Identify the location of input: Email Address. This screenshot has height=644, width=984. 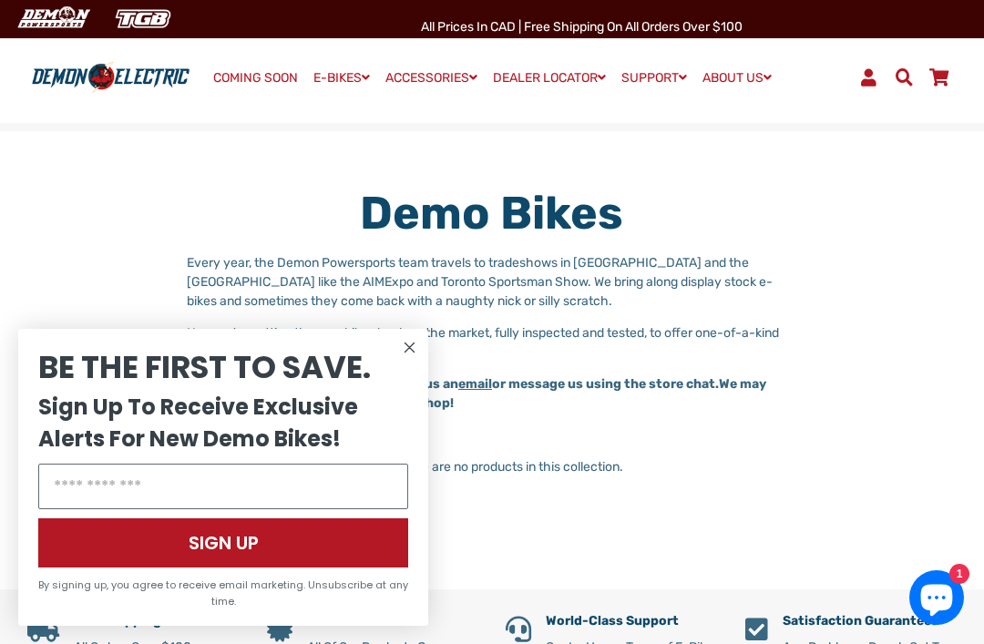
(223, 487).